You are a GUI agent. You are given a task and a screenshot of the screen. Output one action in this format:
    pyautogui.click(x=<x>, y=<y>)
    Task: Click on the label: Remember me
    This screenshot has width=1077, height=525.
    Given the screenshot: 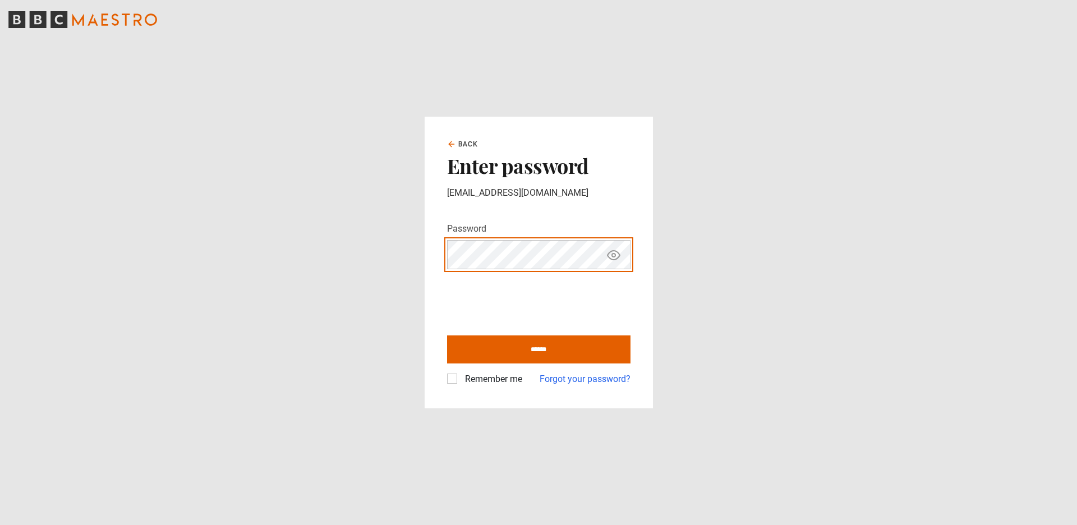 What is the action you would take?
    pyautogui.click(x=491, y=379)
    